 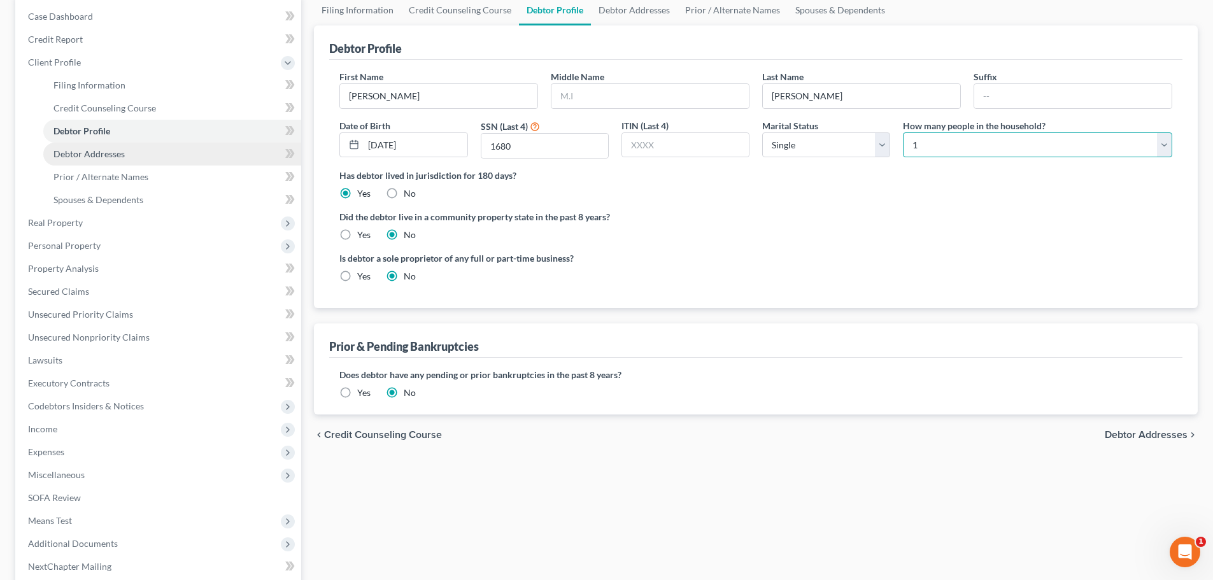 What do you see at coordinates (172, 177) in the screenshot?
I see `a: Prior / Alternate Names` at bounding box center [172, 177].